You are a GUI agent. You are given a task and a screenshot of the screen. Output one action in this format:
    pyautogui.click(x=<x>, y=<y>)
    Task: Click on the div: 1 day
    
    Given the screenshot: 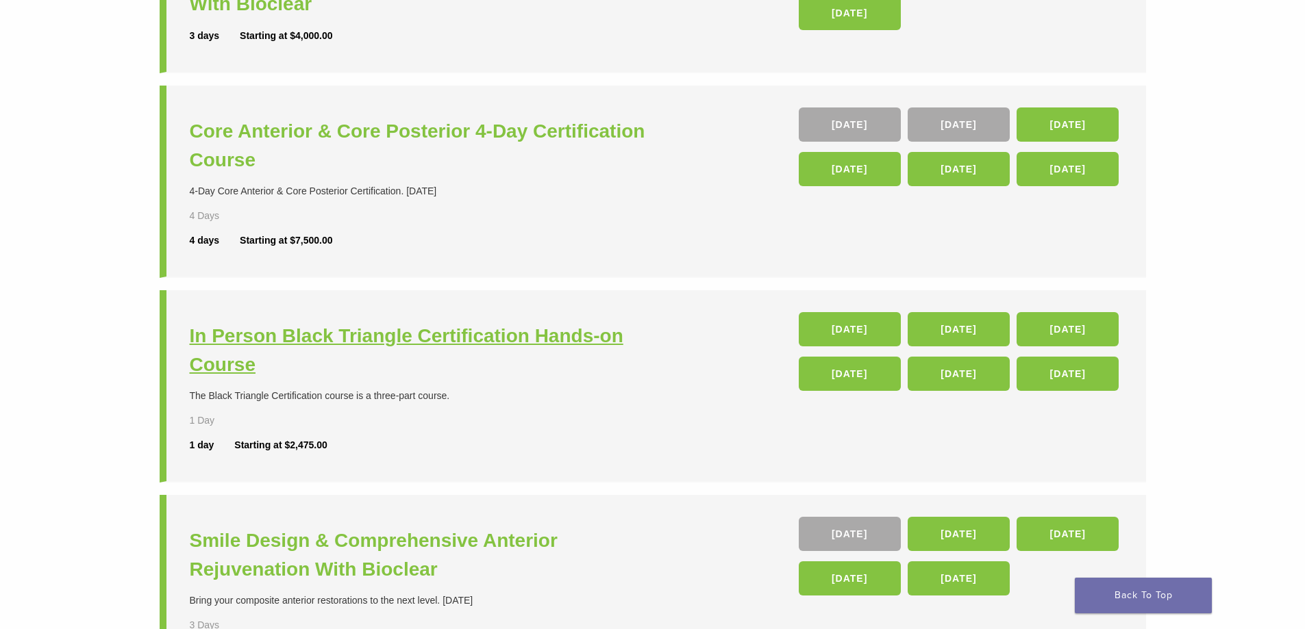 What is the action you would take?
    pyautogui.click(x=212, y=445)
    